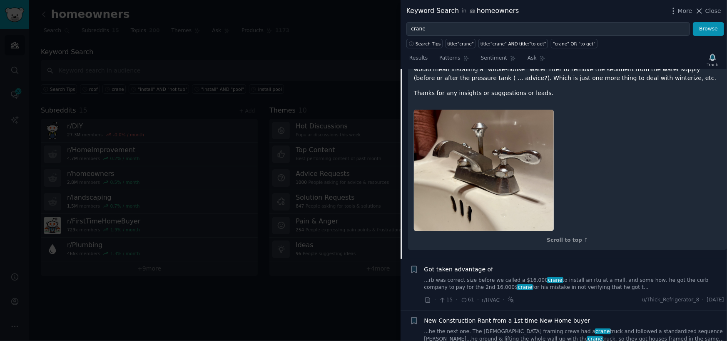 This screenshot has width=727, height=341. Describe the element at coordinates (713, 11) in the screenshot. I see `span: Close` at that location.